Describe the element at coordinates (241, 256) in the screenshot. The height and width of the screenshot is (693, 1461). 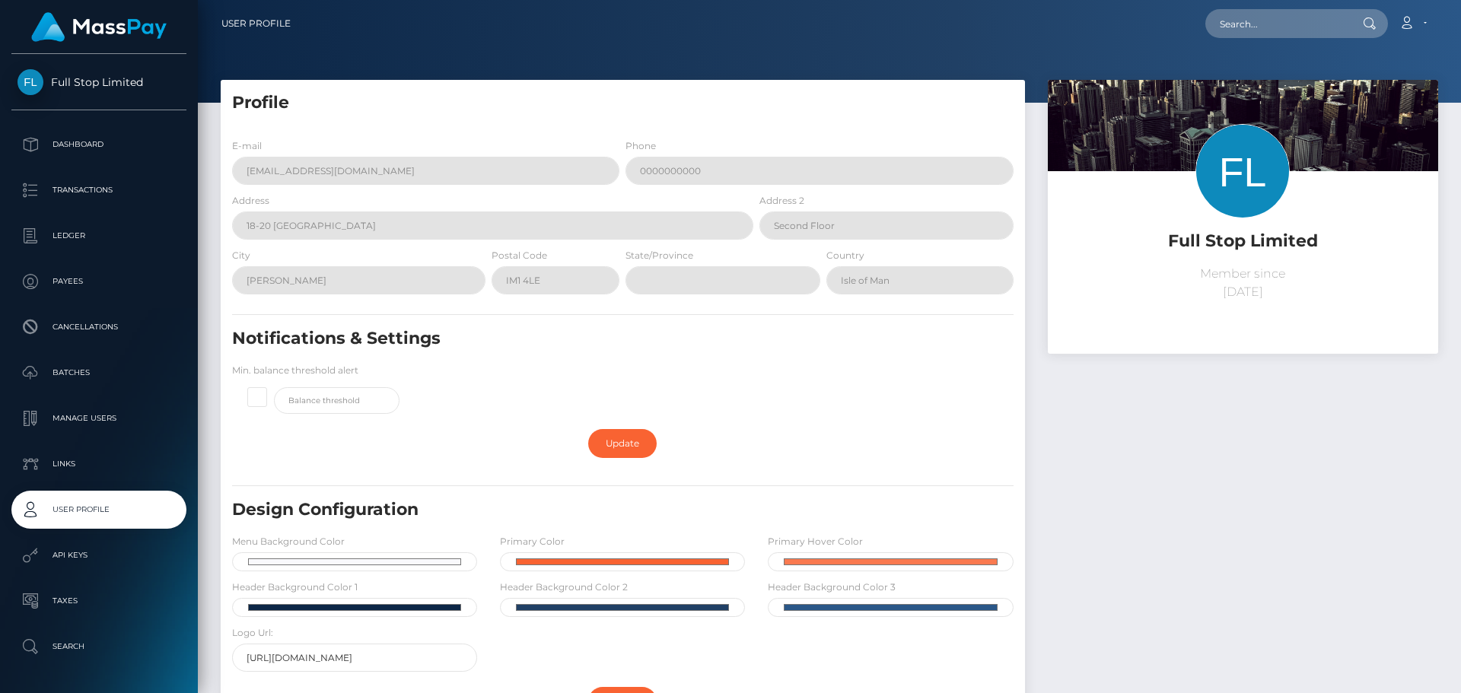
I see `label: City` at that location.